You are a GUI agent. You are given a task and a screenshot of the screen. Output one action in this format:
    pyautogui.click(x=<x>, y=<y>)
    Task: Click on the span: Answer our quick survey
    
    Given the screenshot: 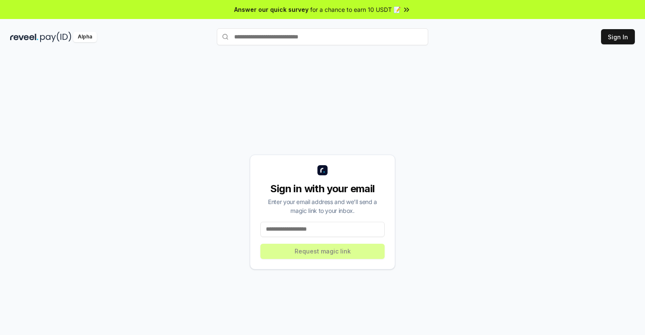 What is the action you would take?
    pyautogui.click(x=271, y=9)
    